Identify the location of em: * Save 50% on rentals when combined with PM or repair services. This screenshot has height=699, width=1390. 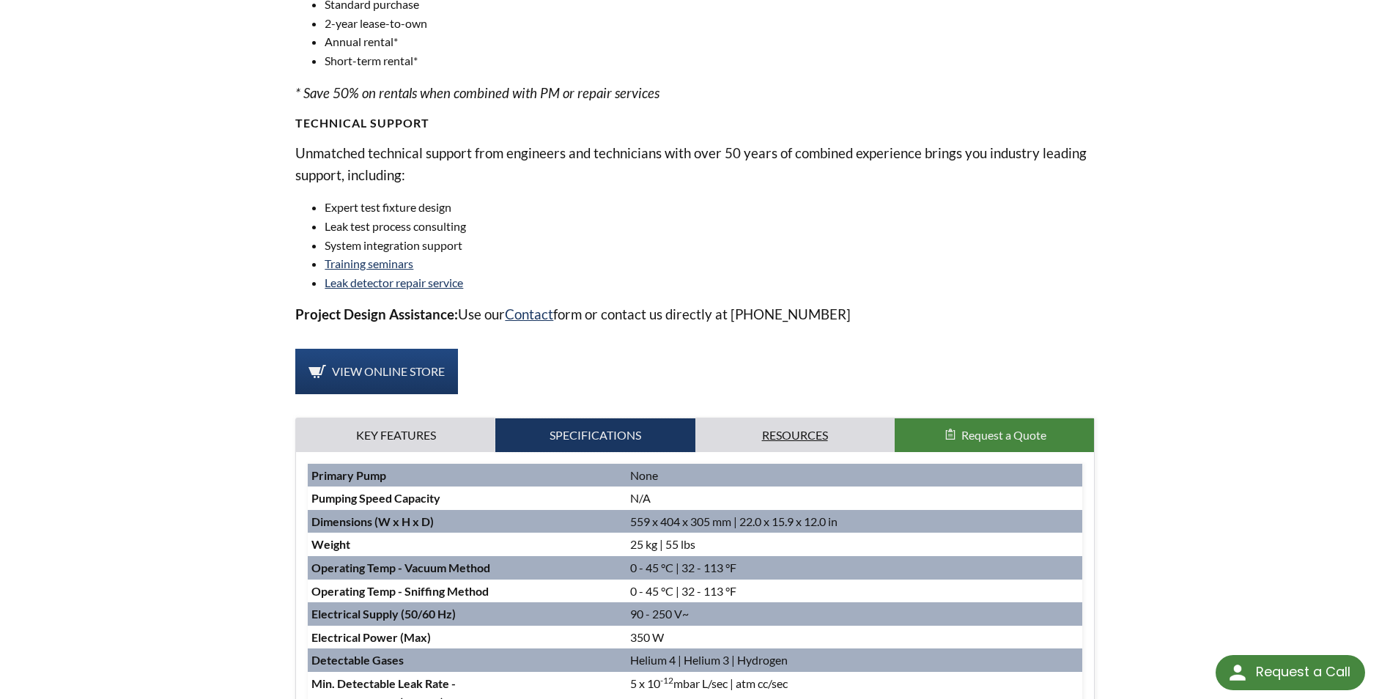
(477, 92).